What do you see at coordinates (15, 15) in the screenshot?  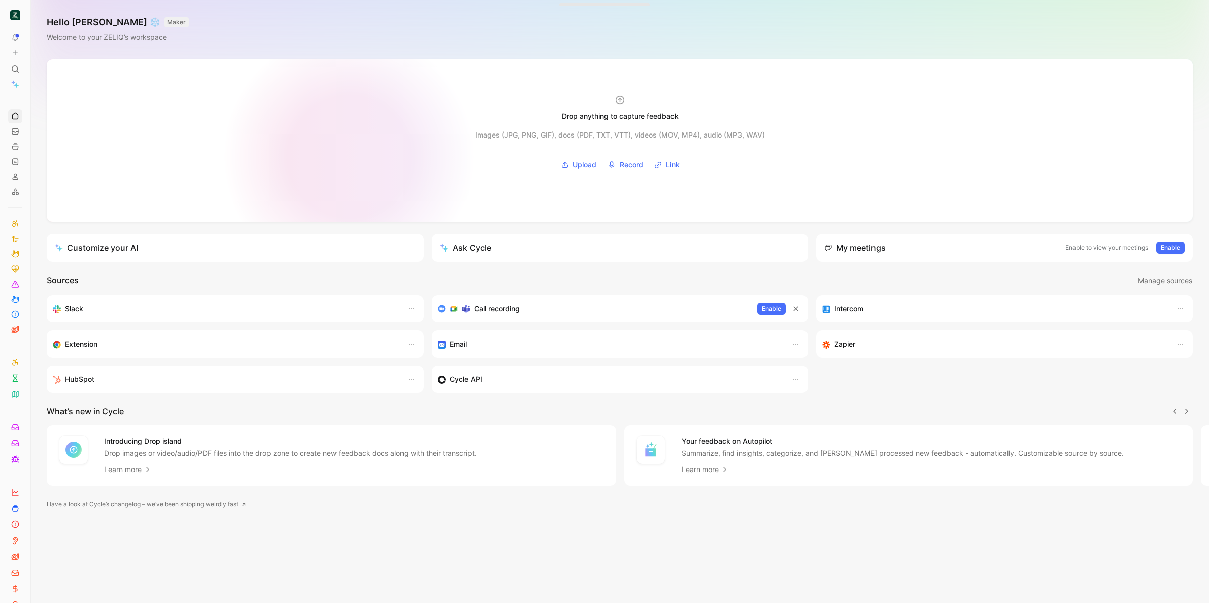 I see `img: ZELIQ` at bounding box center [15, 15].